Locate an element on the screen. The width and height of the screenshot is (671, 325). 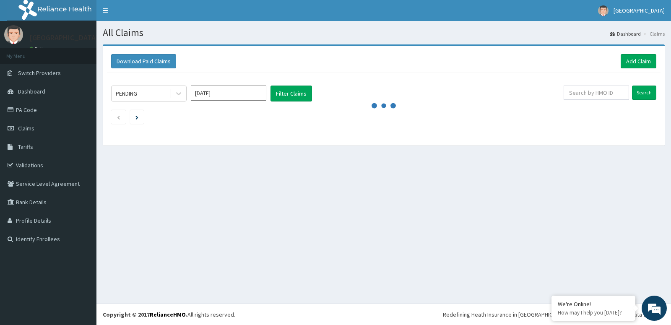
a: Next page is located at coordinates (137, 117).